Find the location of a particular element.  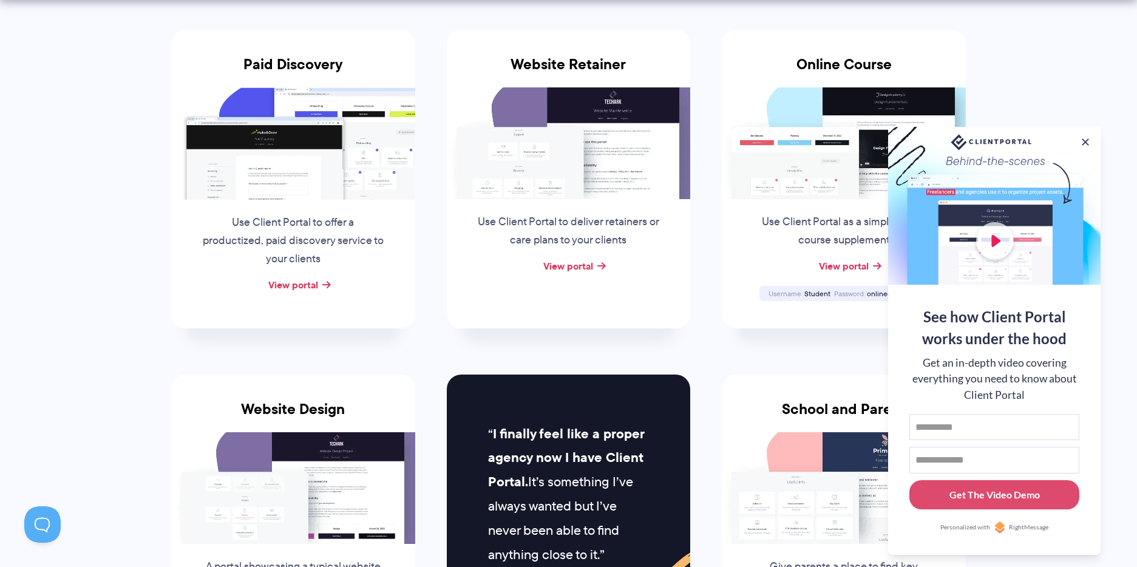

p: Use Client Portal to deliver retainers or care plans to your clients is located at coordinates (568, 231).